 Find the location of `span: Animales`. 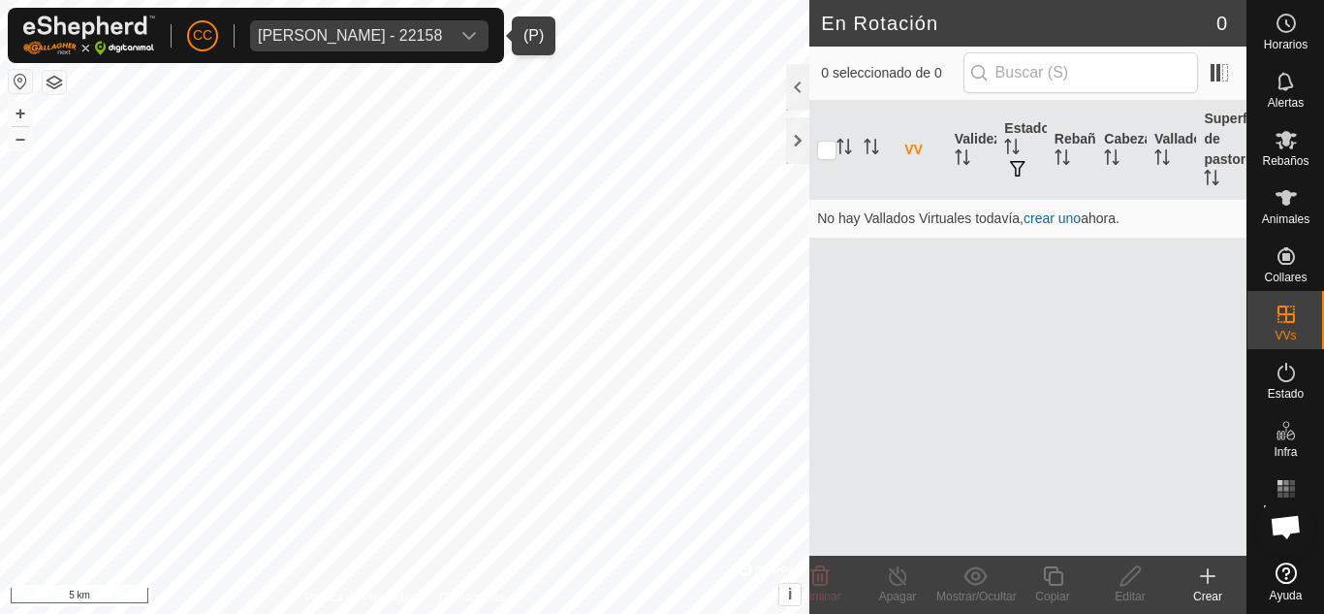

span: Animales is located at coordinates (1285, 219).